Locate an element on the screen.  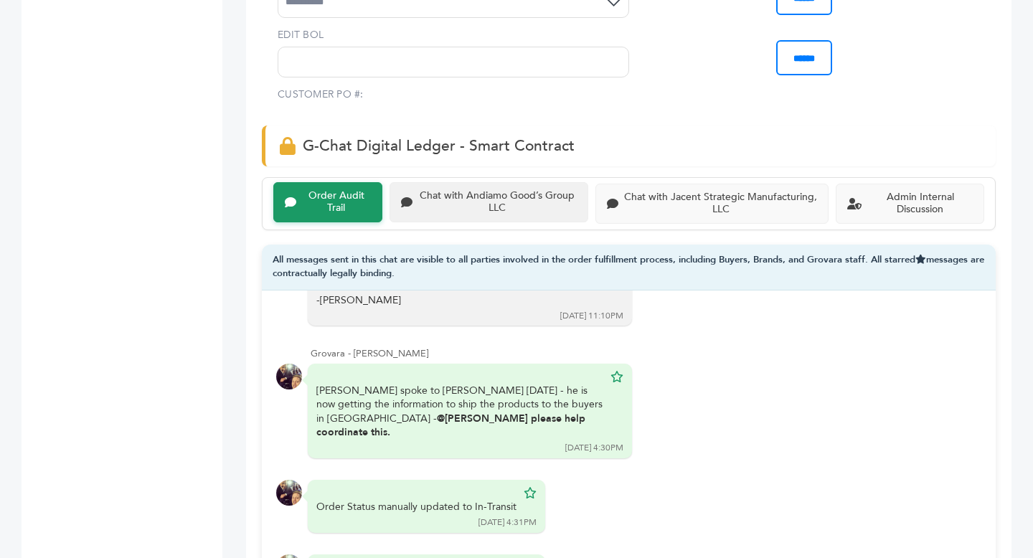
label: EDIT BOL is located at coordinates (454, 35).